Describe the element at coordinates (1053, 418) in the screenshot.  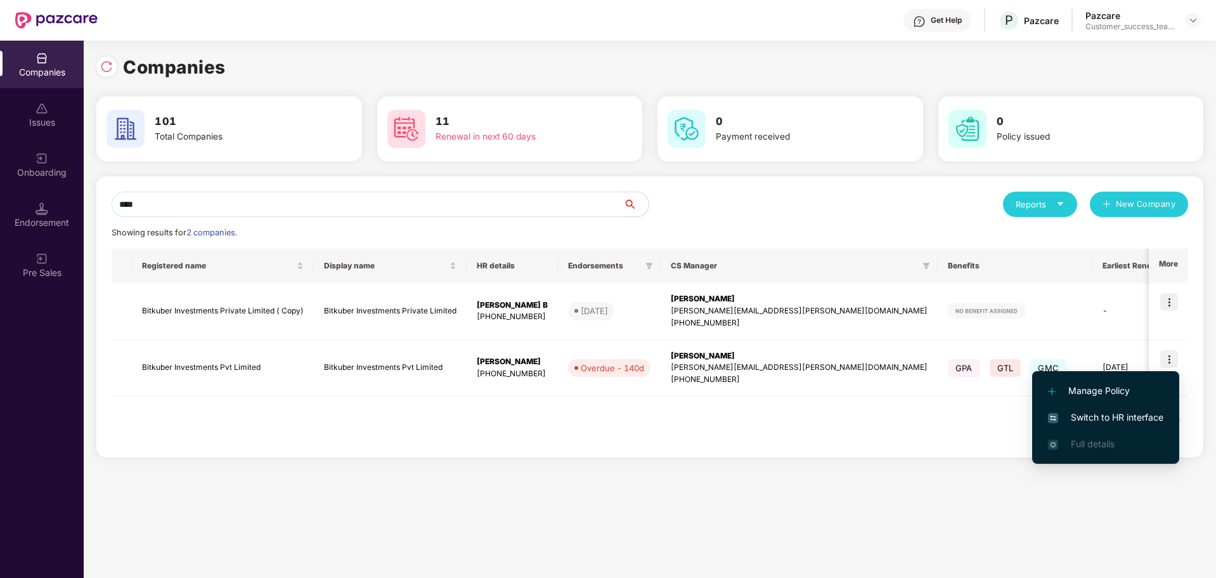
I see `img: svg+xml;base64,PHN2ZyB4bWxucz0iaHR0cDovL3d3dy53My5vcmcvMjAwMC9zdmciIHdpZHRoPSIxNiIgaGVpZ2h0PSIxNi...` at that location.